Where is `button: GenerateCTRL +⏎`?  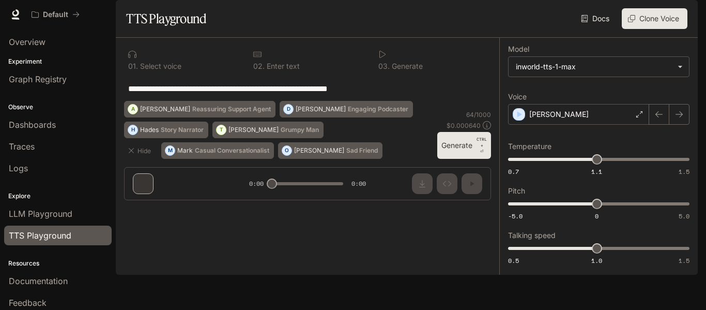 button: GenerateCTRL +⏎ is located at coordinates (464, 145).